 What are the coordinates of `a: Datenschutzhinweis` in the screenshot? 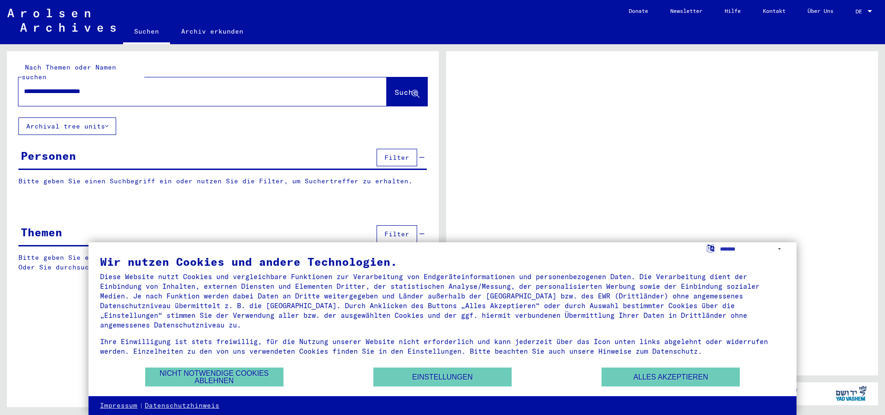 It's located at (182, 406).